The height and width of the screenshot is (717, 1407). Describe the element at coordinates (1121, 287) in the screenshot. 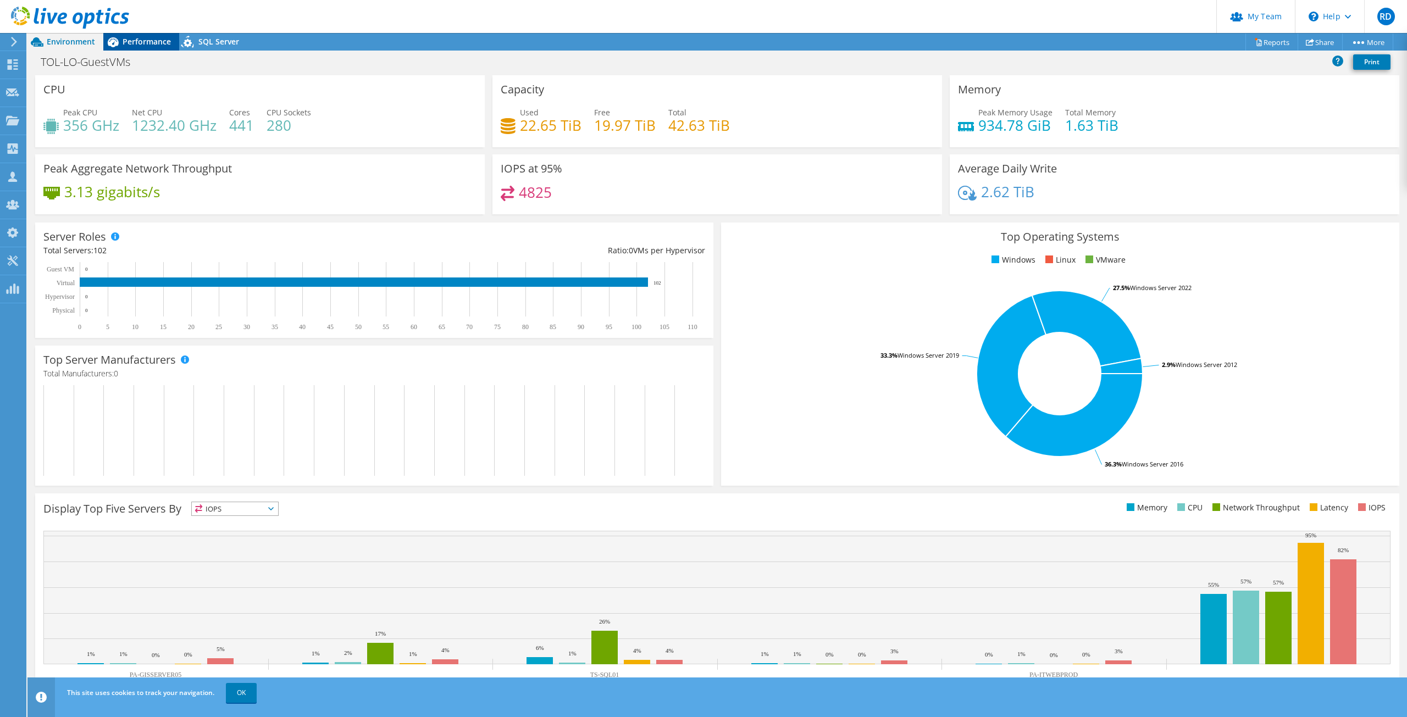

I see `tspan: 27.5%` at that location.